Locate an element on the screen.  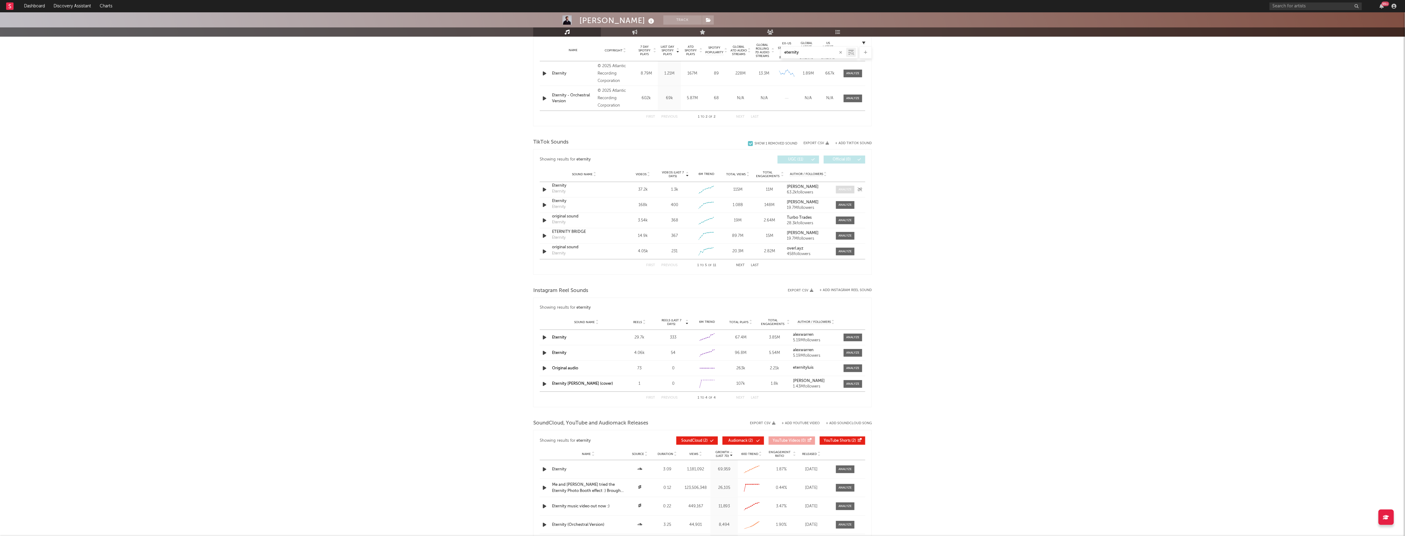
div: Eternity - Orchestral Version is located at coordinates (573, 98).